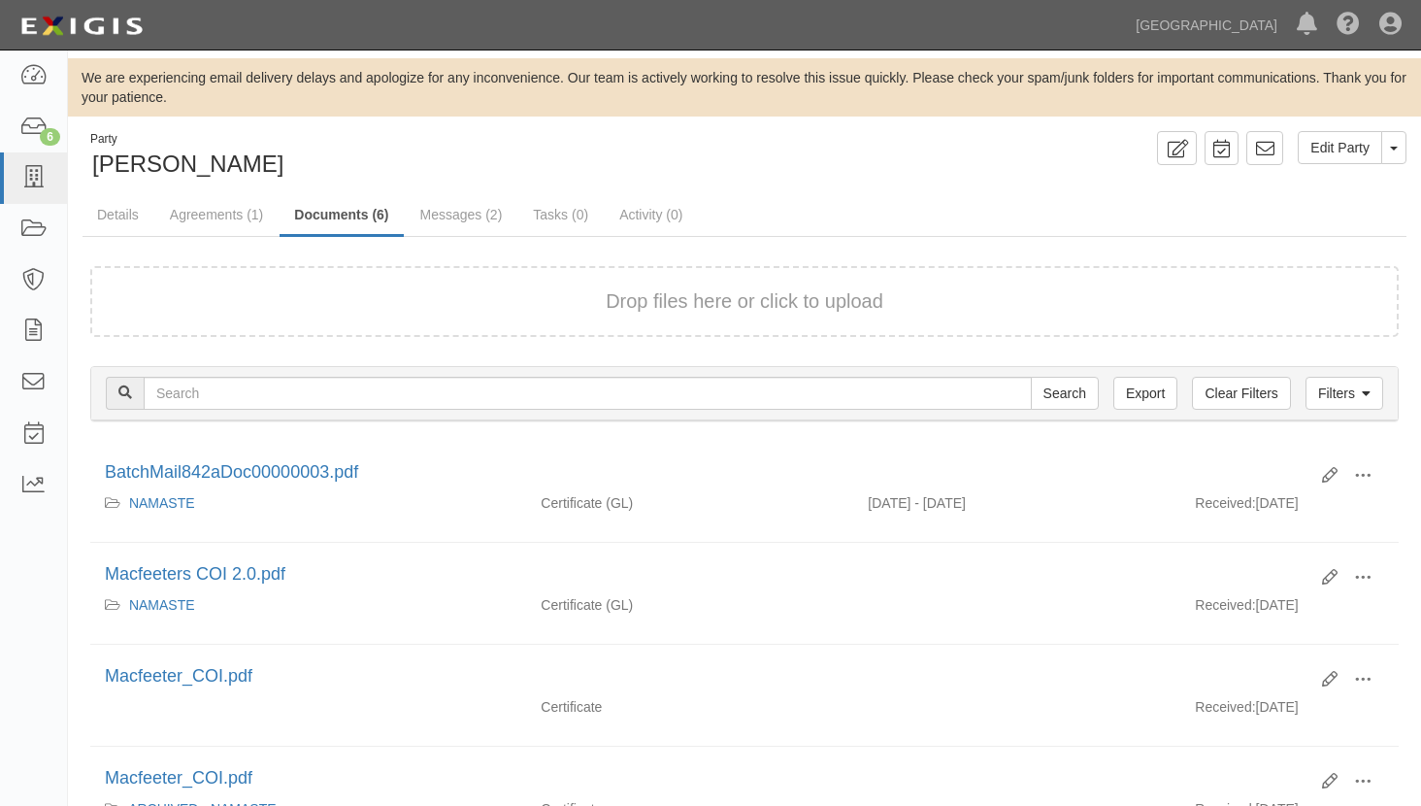  Describe the element at coordinates (341, 215) in the screenshot. I see `a: Documents (6)` at that location.